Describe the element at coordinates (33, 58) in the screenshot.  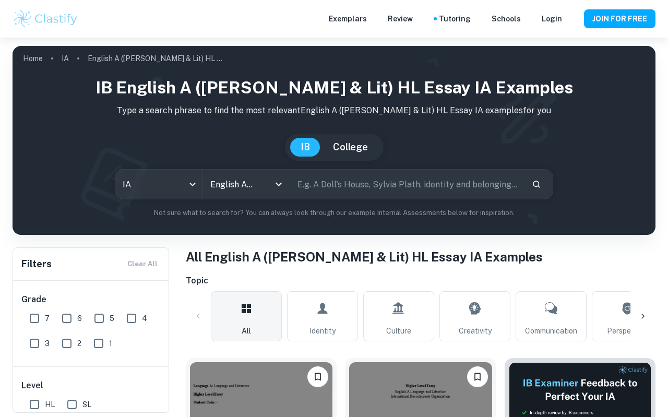
I see `a: Home` at that location.